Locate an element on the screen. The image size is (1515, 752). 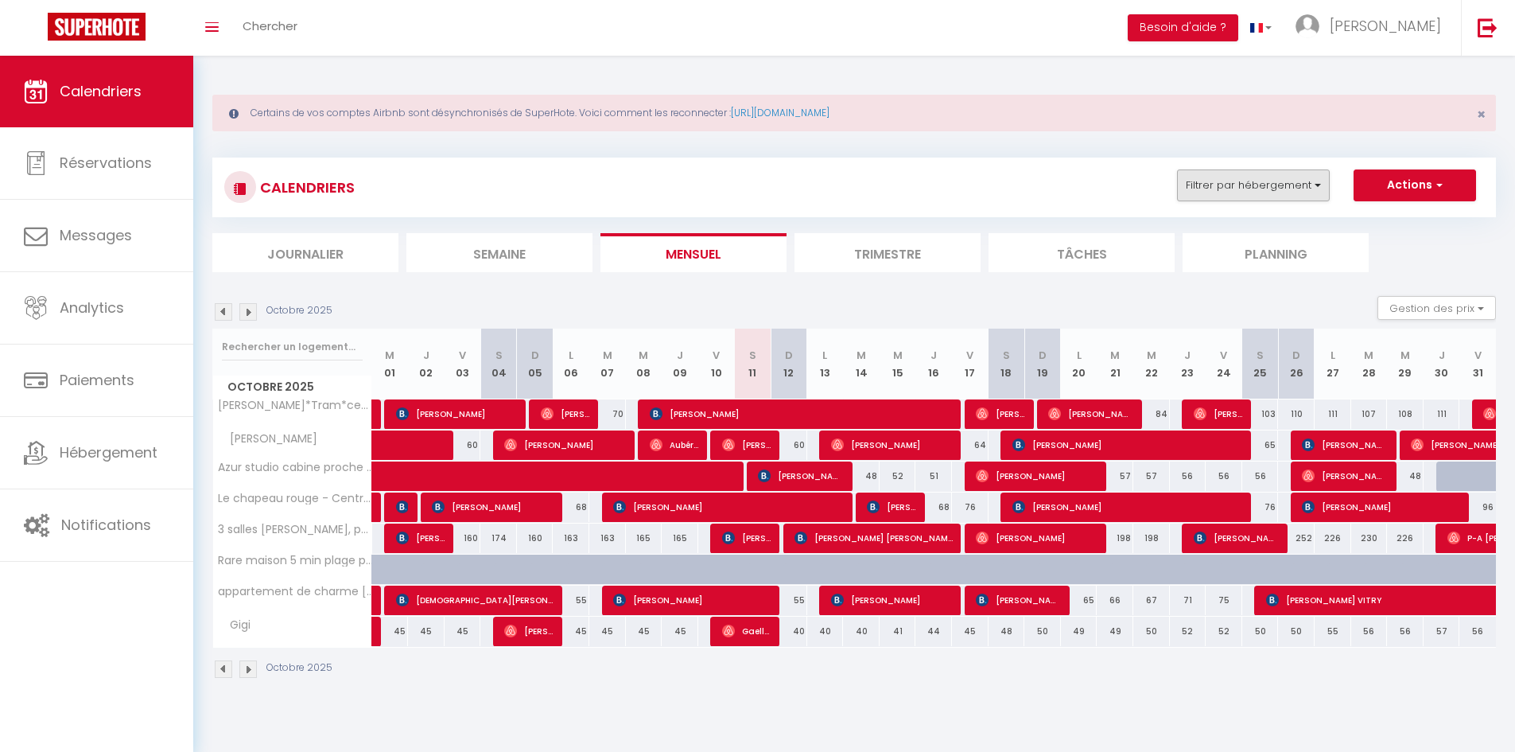
div: 230 is located at coordinates (1370, 538).